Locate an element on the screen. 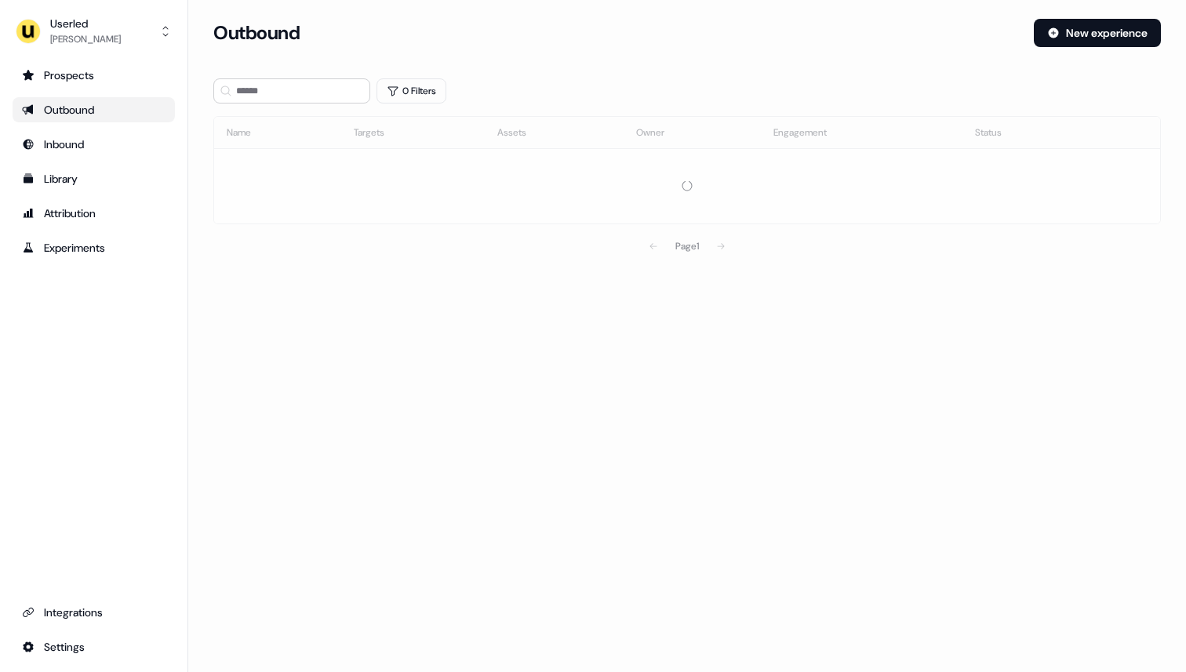 This screenshot has width=1186, height=672. a: Go to prospects is located at coordinates (93, 75).